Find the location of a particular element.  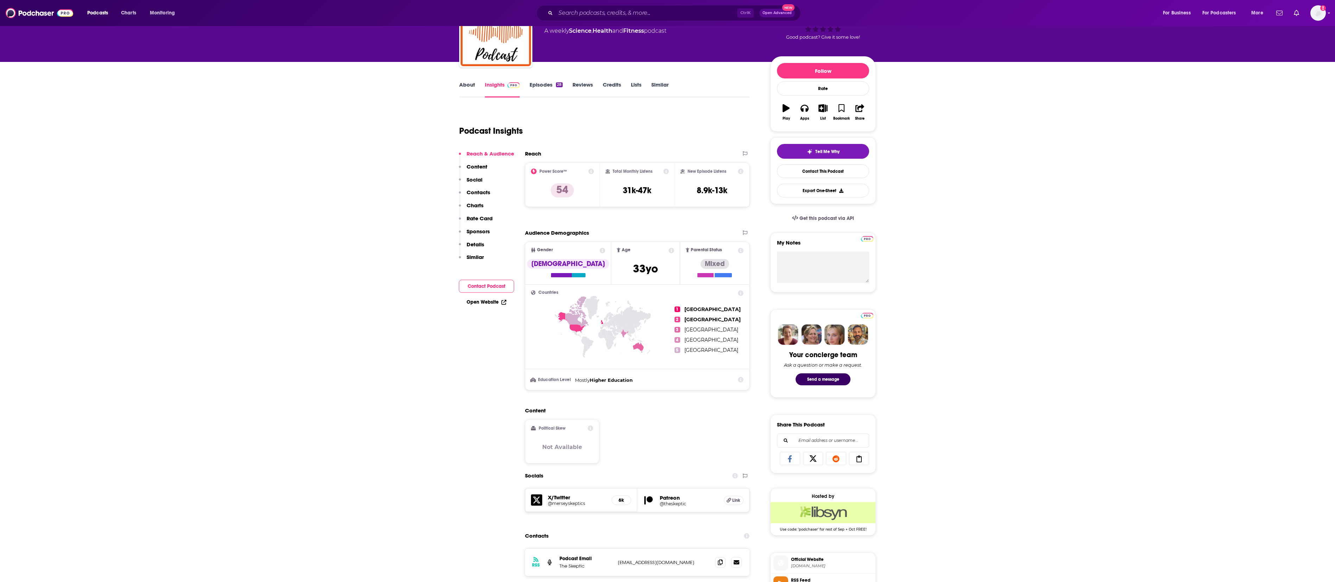

img: Podchaser Pro is located at coordinates (867, 316).